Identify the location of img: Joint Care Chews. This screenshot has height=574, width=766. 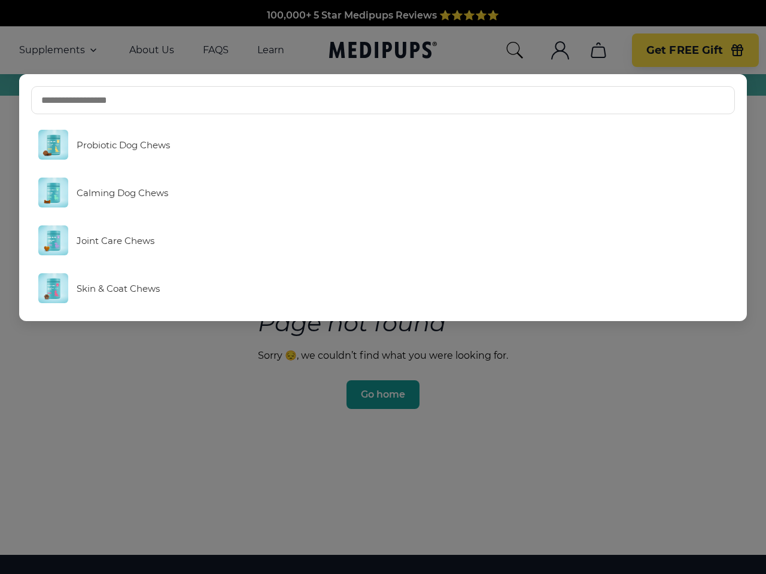
(53, 240).